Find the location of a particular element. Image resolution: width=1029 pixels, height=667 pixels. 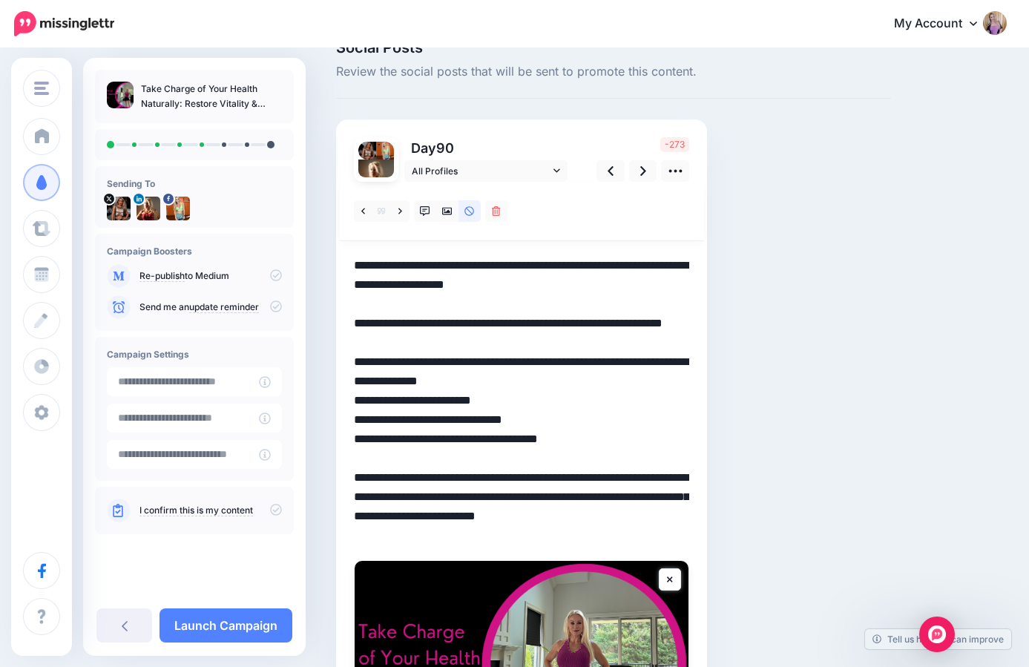

h4: Sending To is located at coordinates (194, 183).